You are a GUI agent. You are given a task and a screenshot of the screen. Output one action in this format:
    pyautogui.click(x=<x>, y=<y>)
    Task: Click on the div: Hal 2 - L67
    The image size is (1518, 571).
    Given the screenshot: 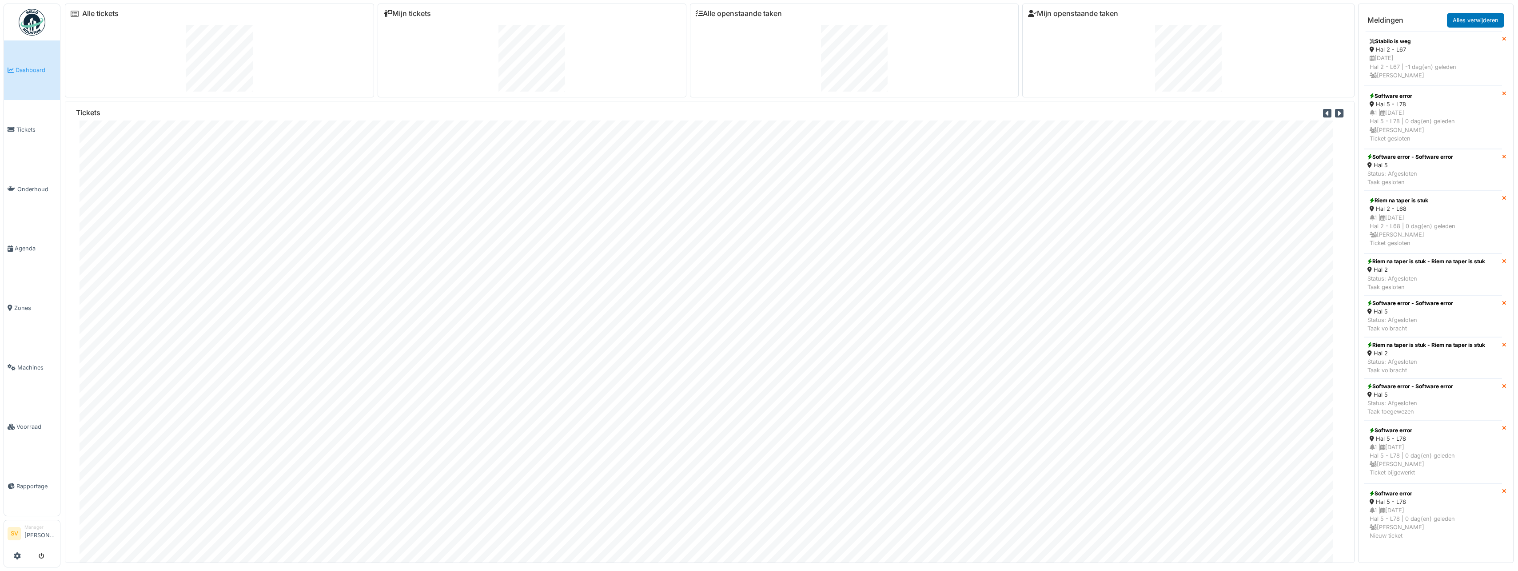 What is the action you would take?
    pyautogui.click(x=1433, y=49)
    